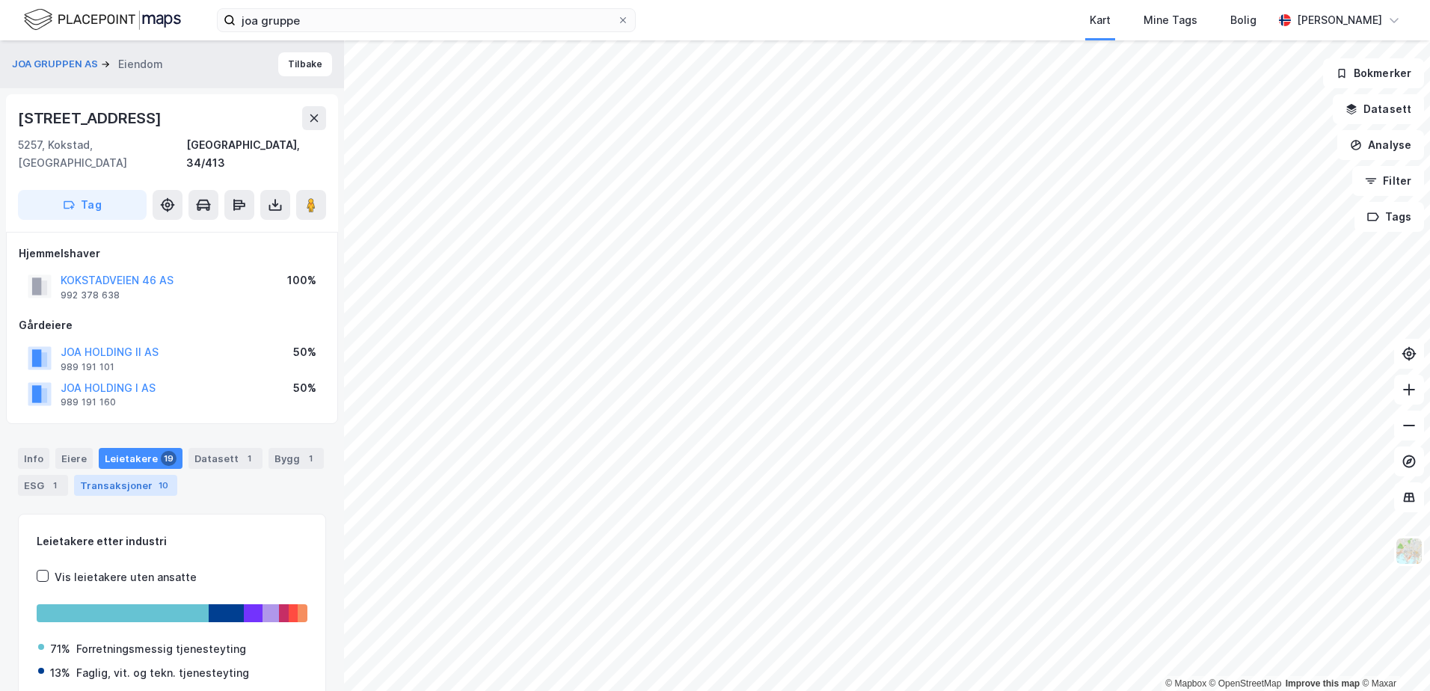 The height and width of the screenshot is (691, 1430). I want to click on div: Eiere, so click(74, 458).